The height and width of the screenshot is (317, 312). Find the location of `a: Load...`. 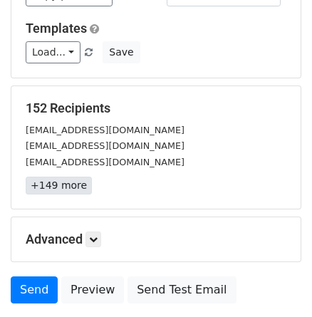

a: Load... is located at coordinates (53, 52).